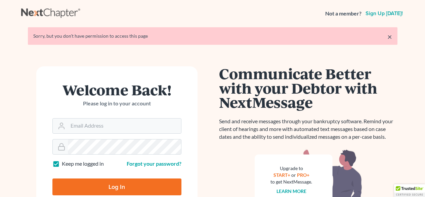  Describe the element at coordinates (154, 163) in the screenshot. I see `a: Forgot your password?` at that location.